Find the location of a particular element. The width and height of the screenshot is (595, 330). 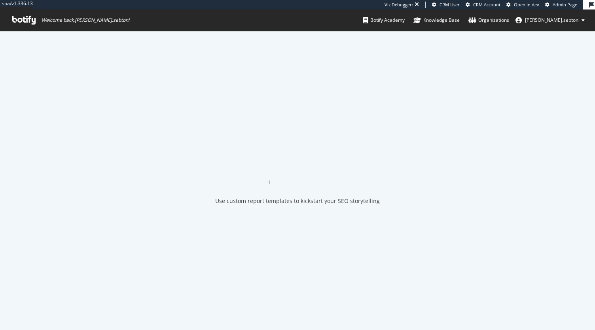

span: Open in dev is located at coordinates (527, 4).